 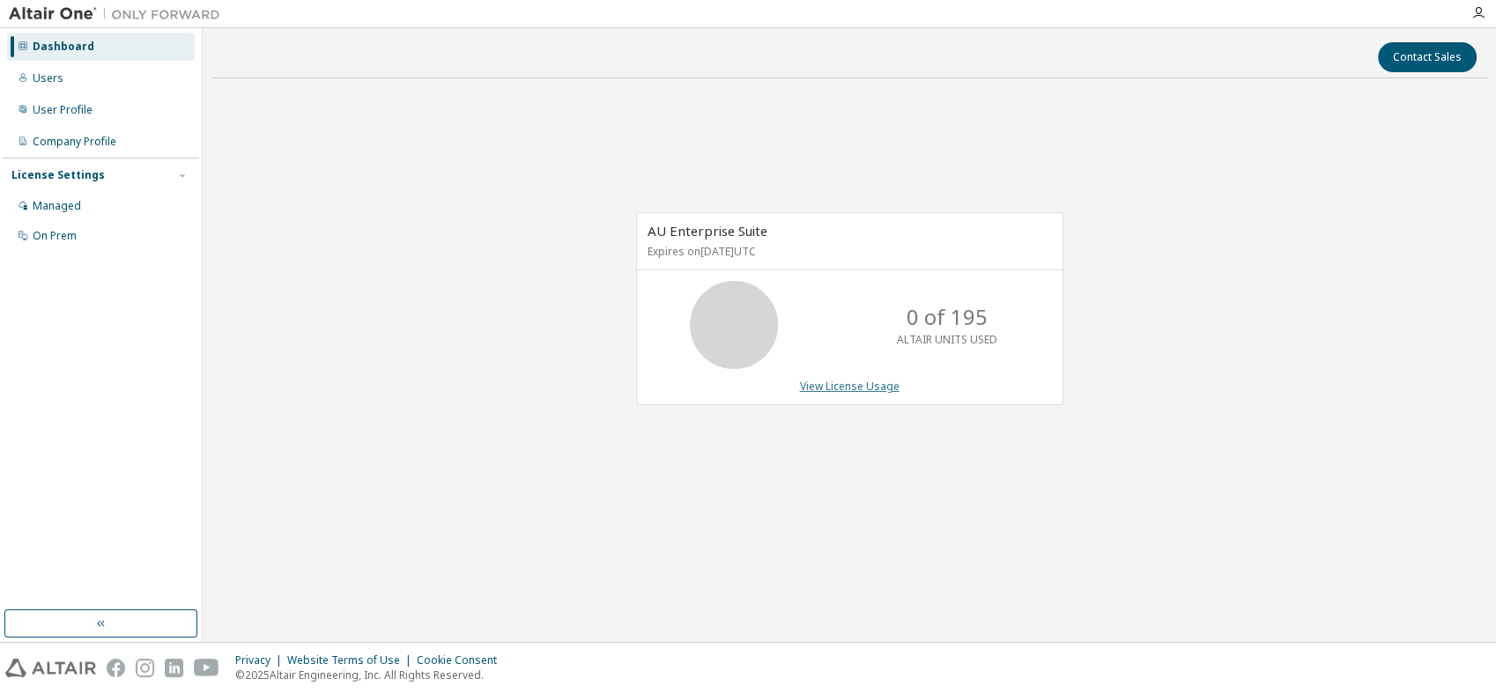 I want to click on img: facebook.svg, so click(x=115, y=668).